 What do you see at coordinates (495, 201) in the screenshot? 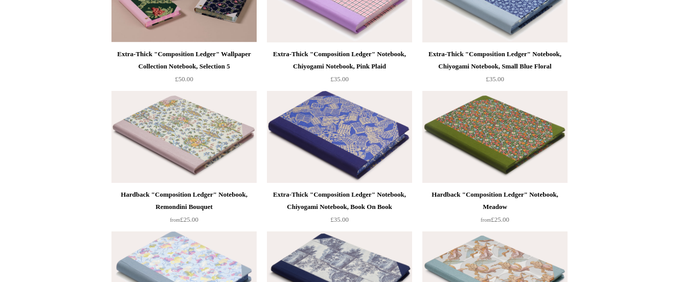
I see `div: Hardback "Composition Ledger" Notebook, Meadow` at bounding box center [495, 201].